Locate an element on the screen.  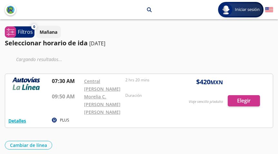
button: back is located at coordinates (10, 10).